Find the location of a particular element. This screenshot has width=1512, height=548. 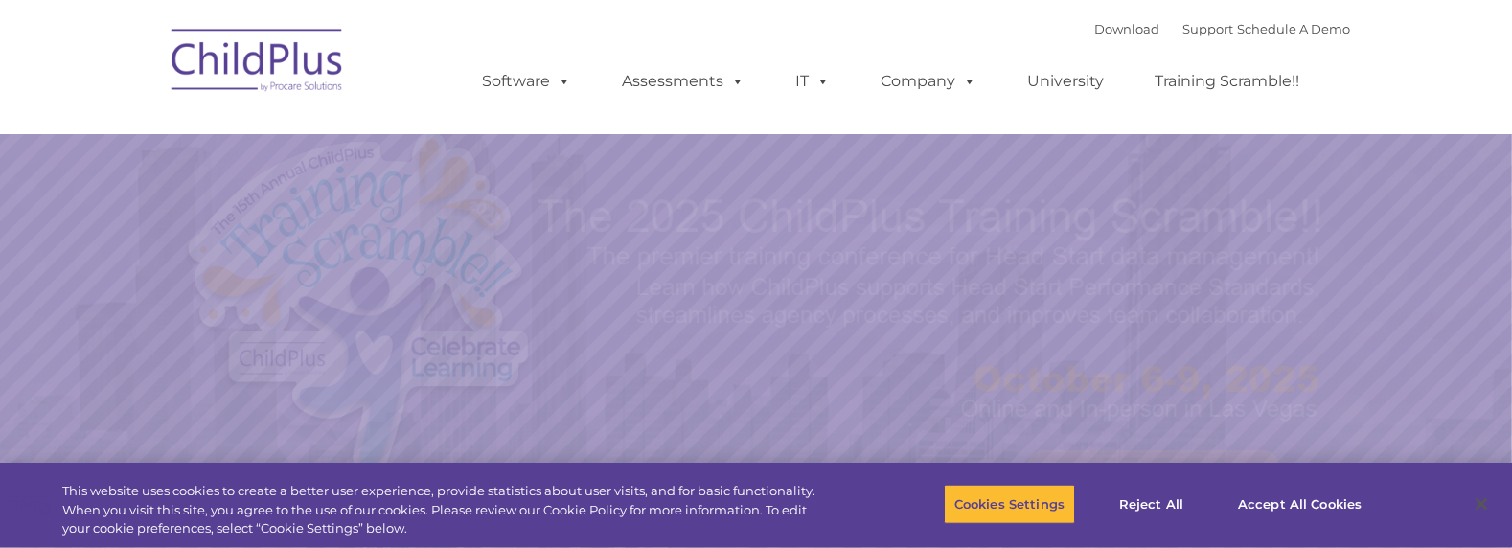

a: University is located at coordinates (1065, 81).